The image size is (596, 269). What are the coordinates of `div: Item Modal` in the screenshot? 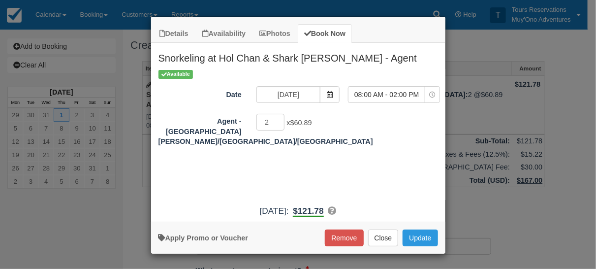 It's located at (298, 129).